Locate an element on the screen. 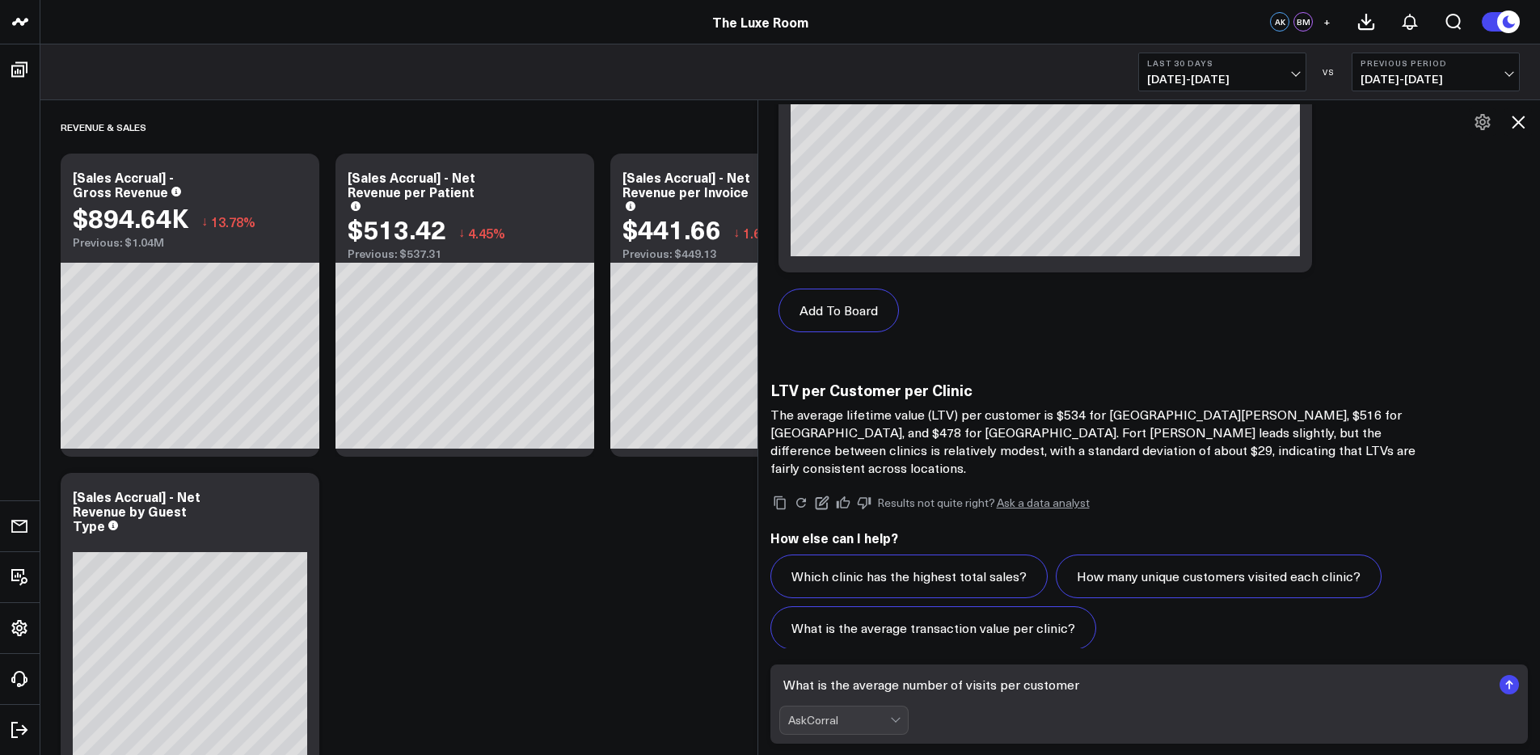 Image resolution: width=1540 pixels, height=755 pixels. span: 4.45% is located at coordinates (487, 233).